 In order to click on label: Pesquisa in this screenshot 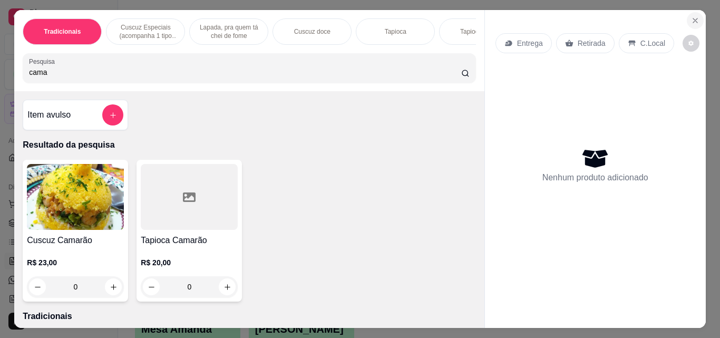, I will do `click(44, 61)`.